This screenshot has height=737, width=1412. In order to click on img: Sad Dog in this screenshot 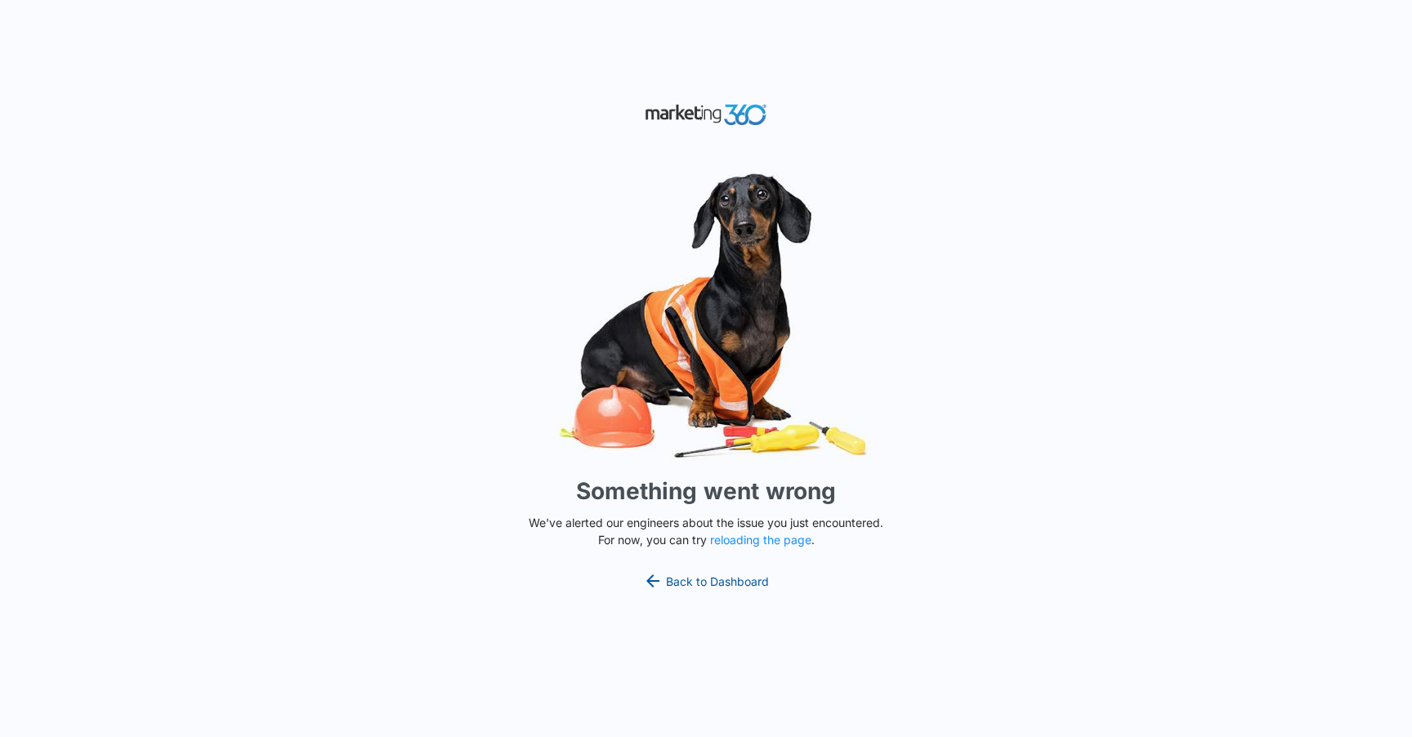, I will do `click(706, 315)`.